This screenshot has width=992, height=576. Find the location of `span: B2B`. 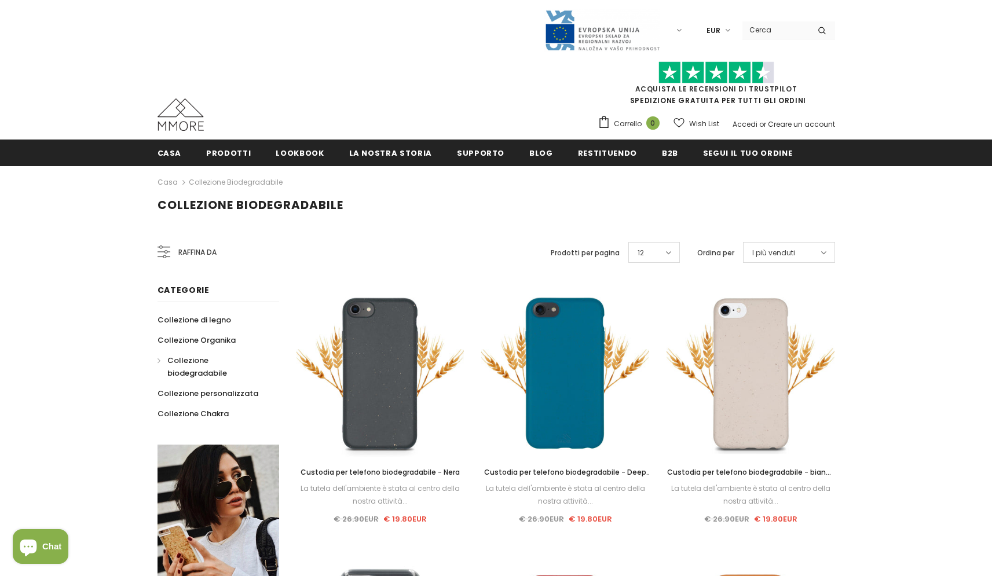

span: B2B is located at coordinates (670, 153).